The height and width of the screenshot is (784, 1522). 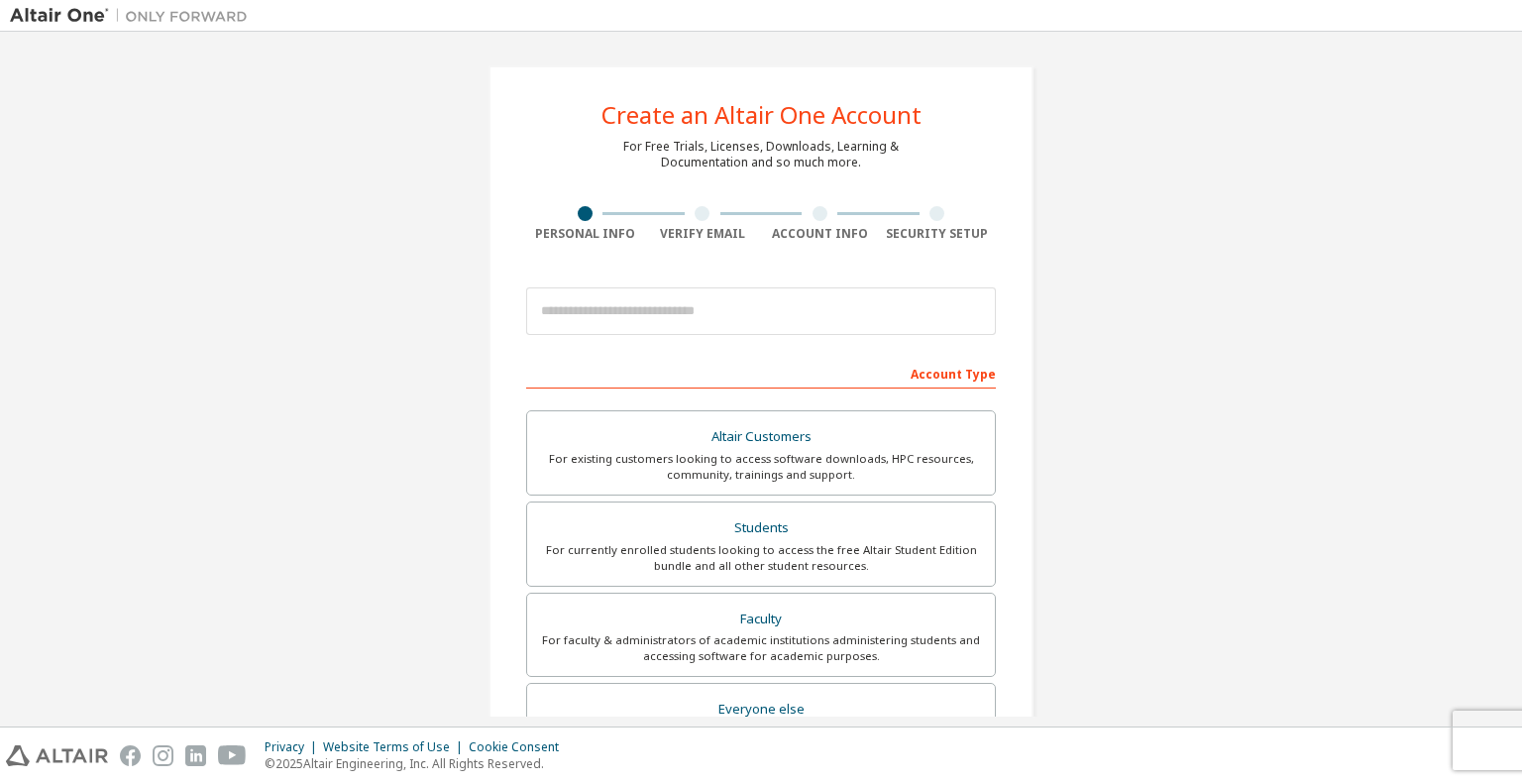 What do you see at coordinates (761, 115) in the screenshot?
I see `div: Create an Altair One Account` at bounding box center [761, 115].